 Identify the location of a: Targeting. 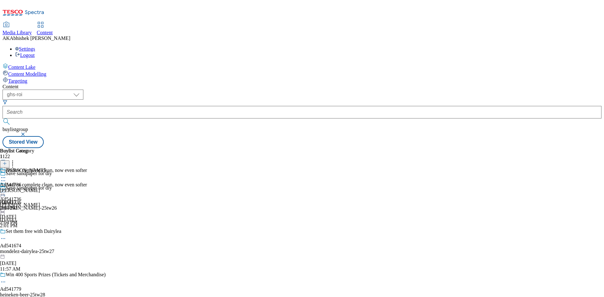
(302, 81).